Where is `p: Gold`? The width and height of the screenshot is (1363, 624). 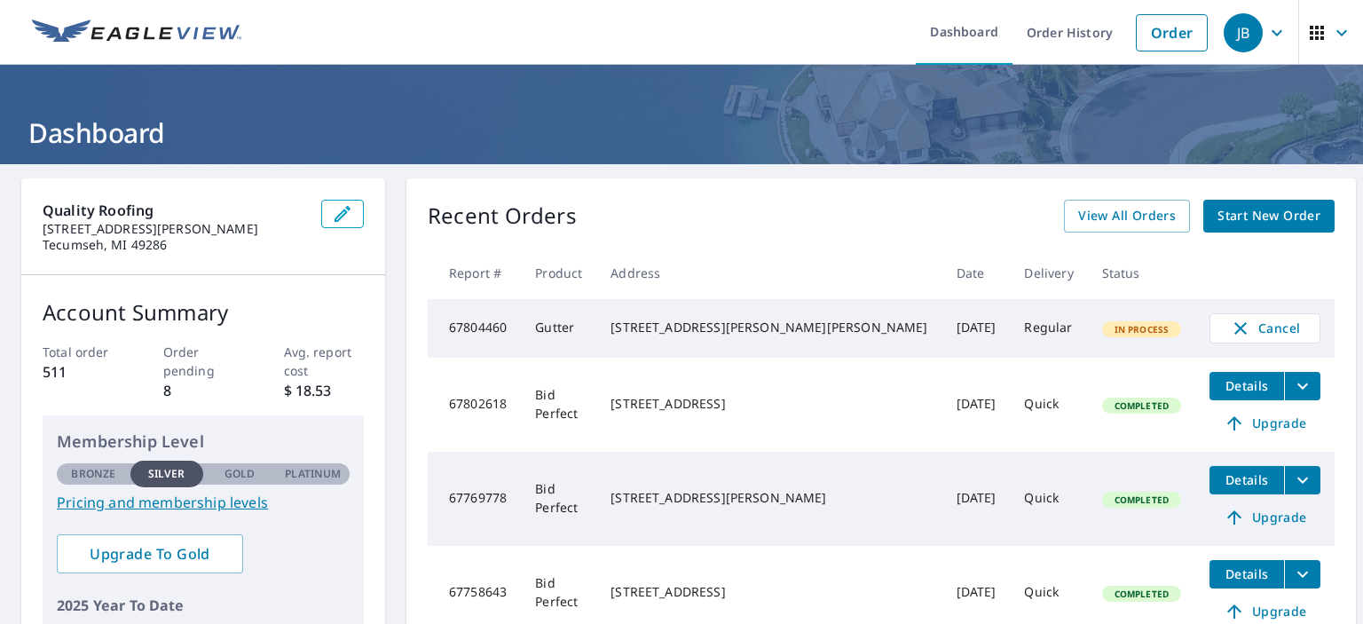 p: Gold is located at coordinates (240, 474).